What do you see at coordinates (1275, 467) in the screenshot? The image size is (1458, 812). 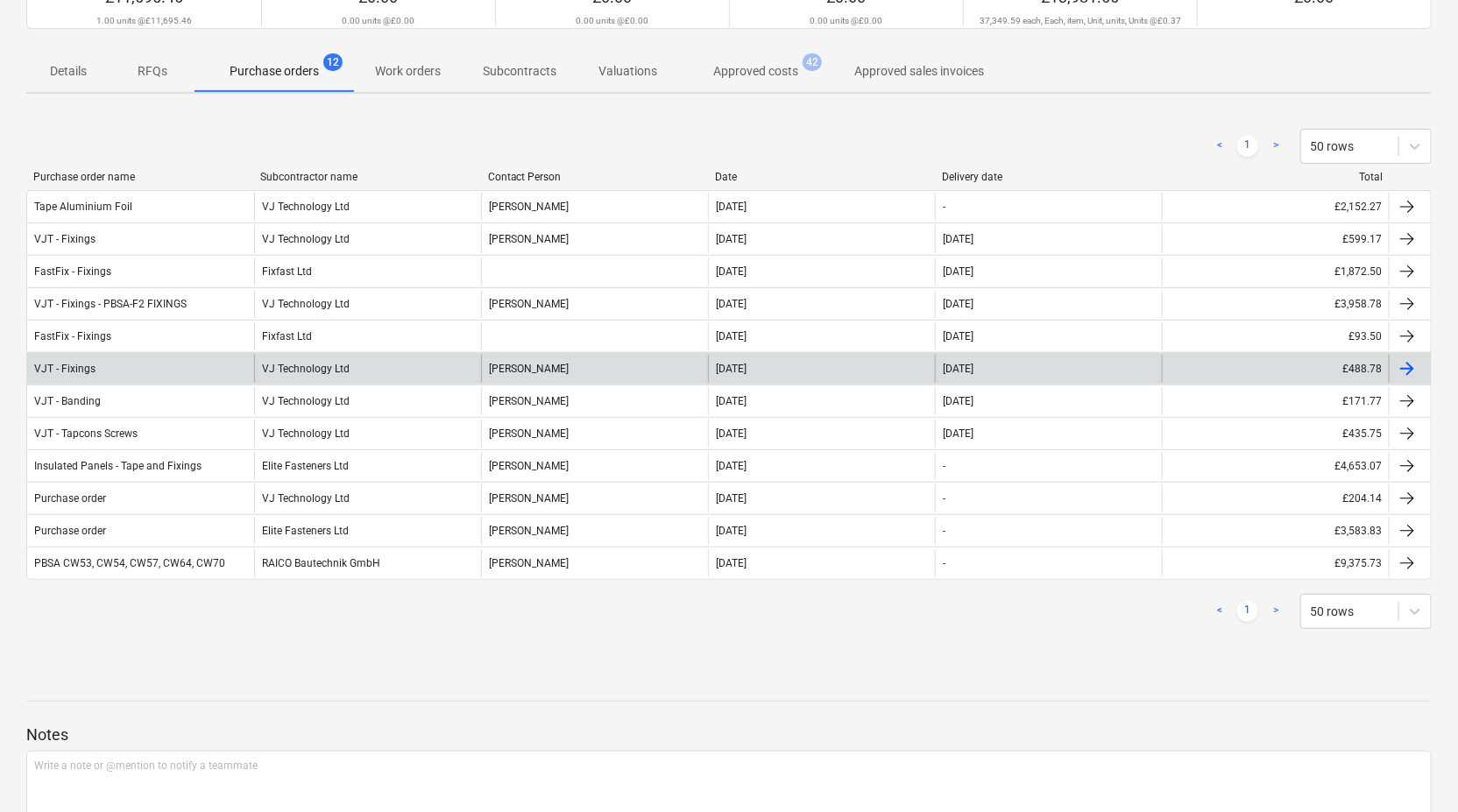 I see `div: £4,653.07` at bounding box center [1275, 467].